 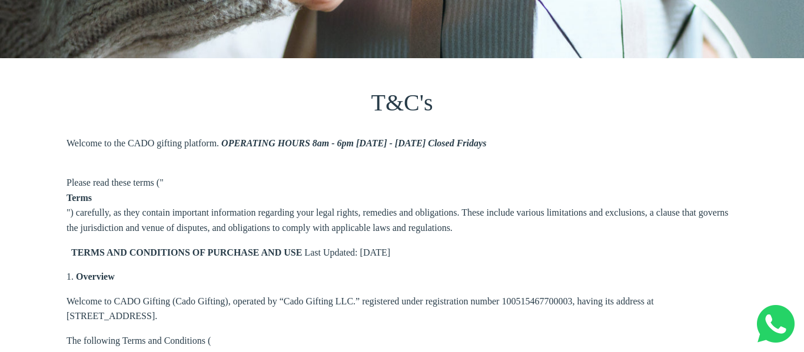 What do you see at coordinates (402, 198) in the screenshot?
I see `strong: Terms` at bounding box center [402, 198].